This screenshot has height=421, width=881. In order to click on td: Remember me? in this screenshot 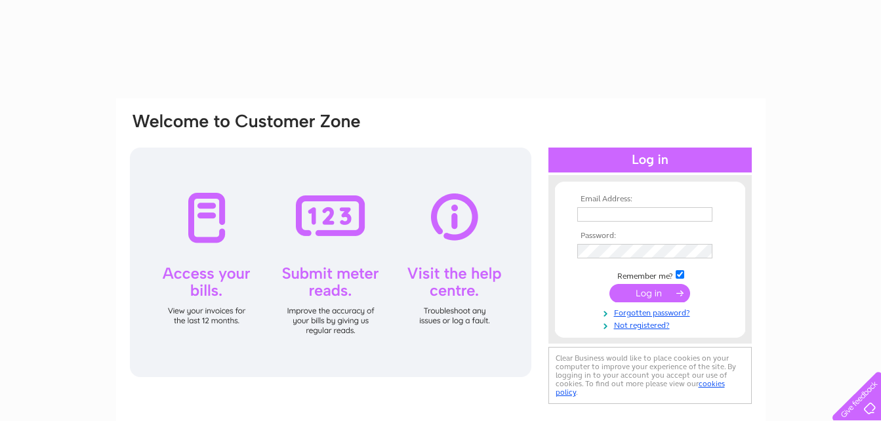, I will do `click(650, 275)`.